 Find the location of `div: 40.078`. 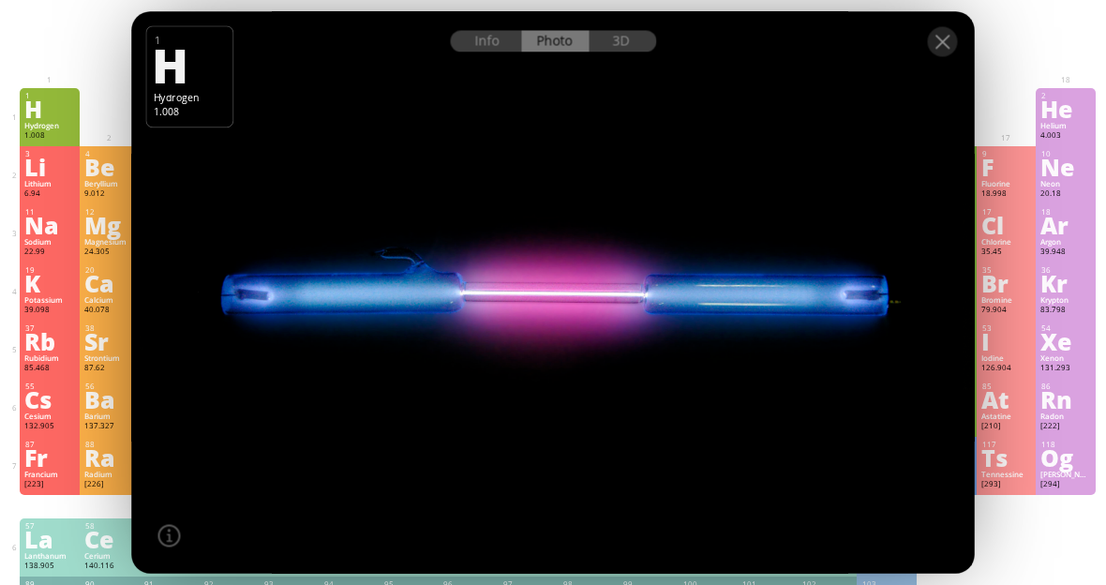

div: 40.078 is located at coordinates (110, 310).